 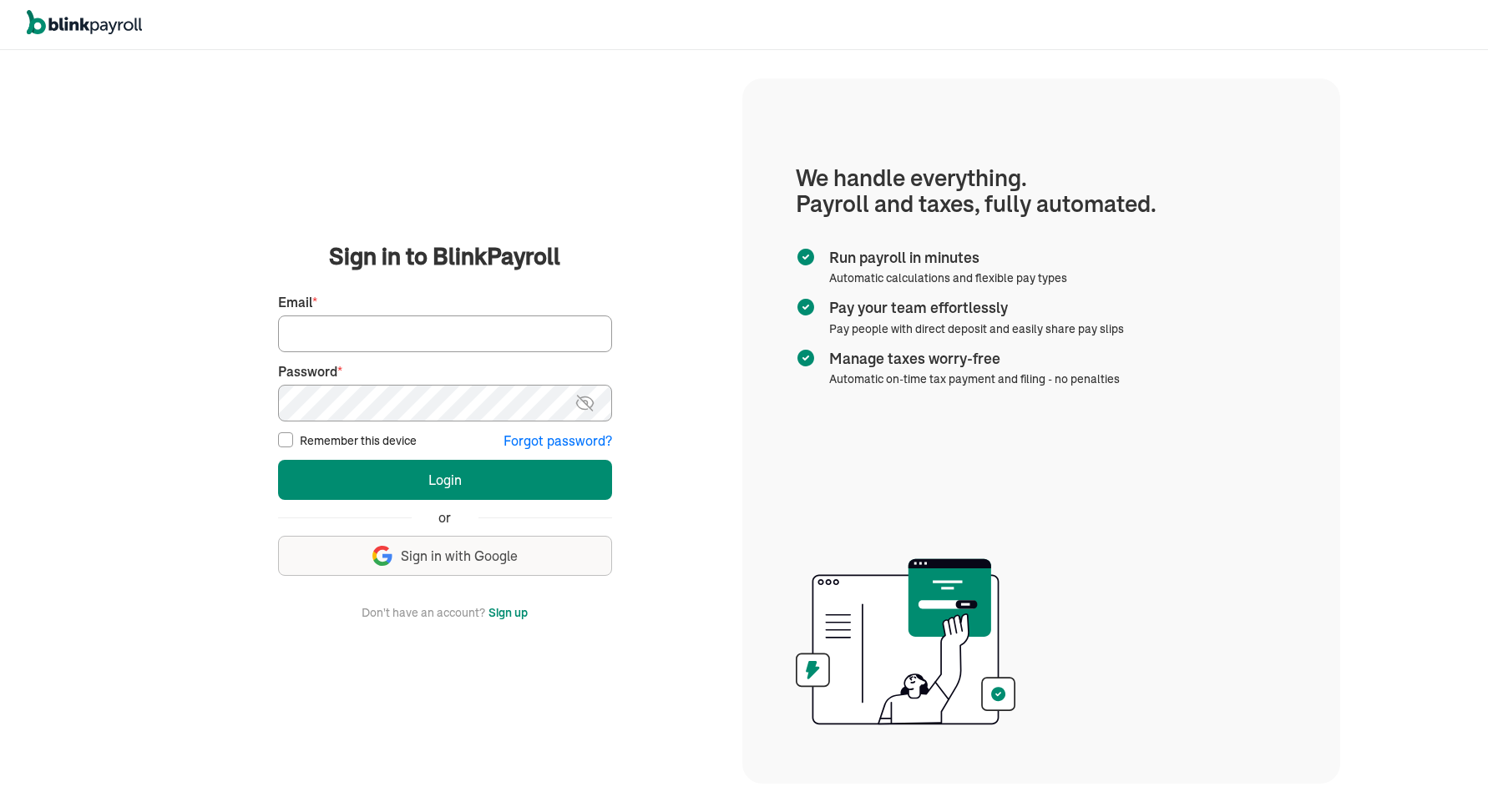 I want to click on label: Remember this device, so click(x=359, y=441).